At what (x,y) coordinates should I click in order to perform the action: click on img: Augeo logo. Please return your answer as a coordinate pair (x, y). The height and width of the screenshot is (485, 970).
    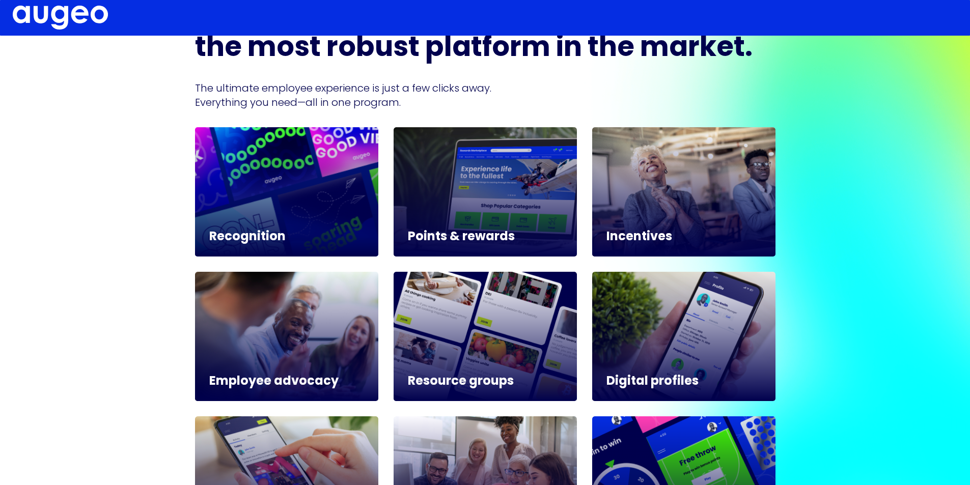
    Looking at the image, I should click on (60, 17).